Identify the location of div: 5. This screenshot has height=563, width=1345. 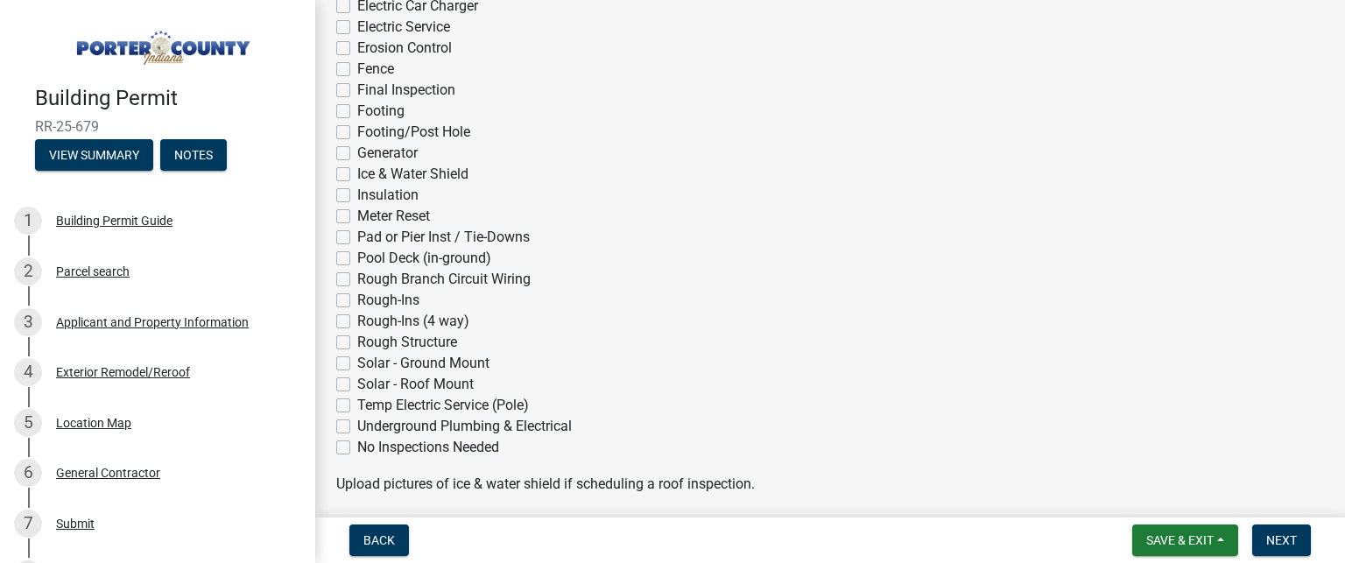
(28, 423).